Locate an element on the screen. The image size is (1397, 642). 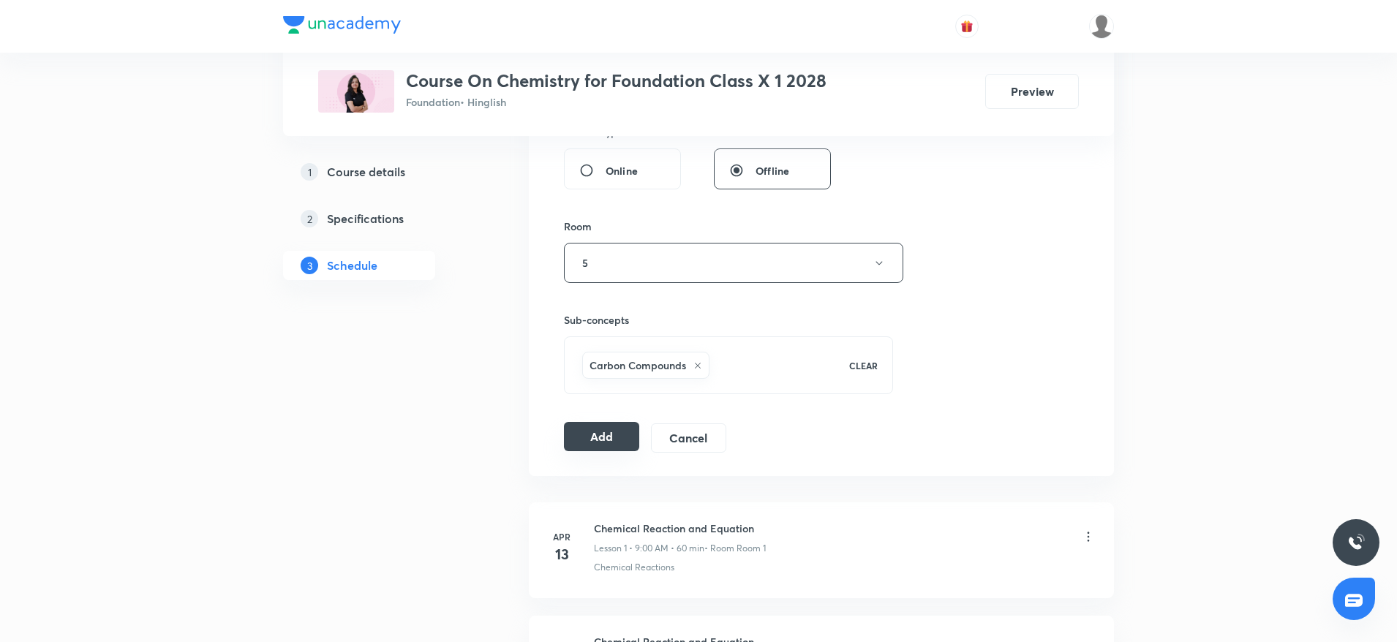
p: Foundation • Hinglish is located at coordinates (616, 102).